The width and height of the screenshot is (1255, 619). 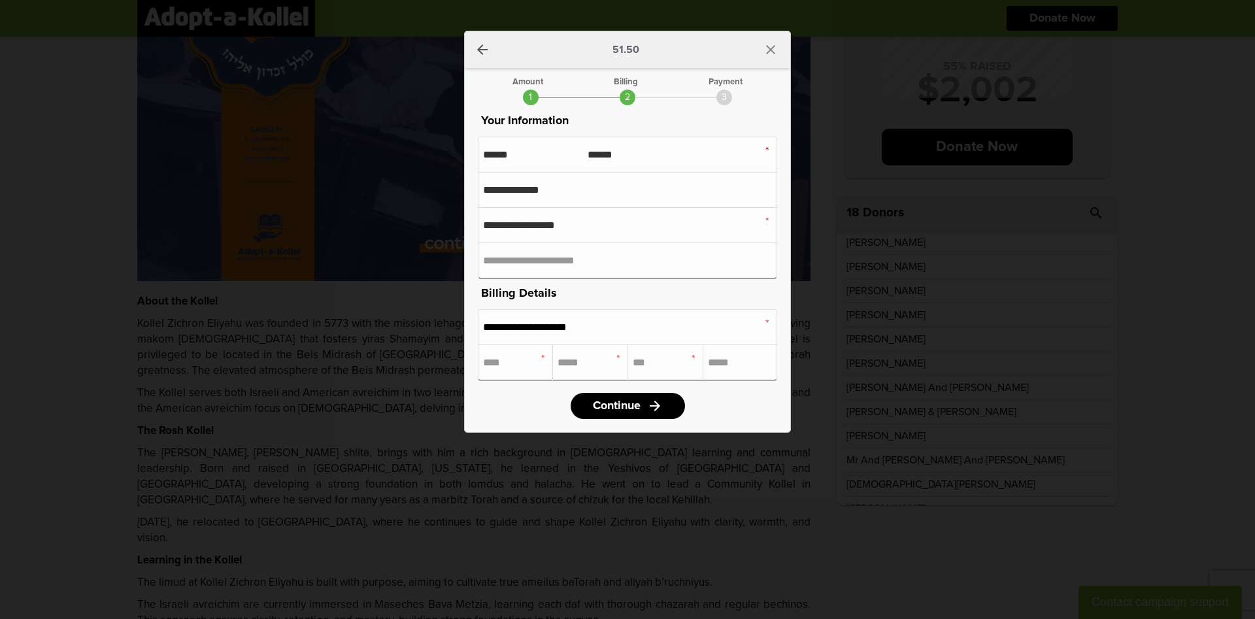 I want to click on a: arrow_back, so click(x=482, y=50).